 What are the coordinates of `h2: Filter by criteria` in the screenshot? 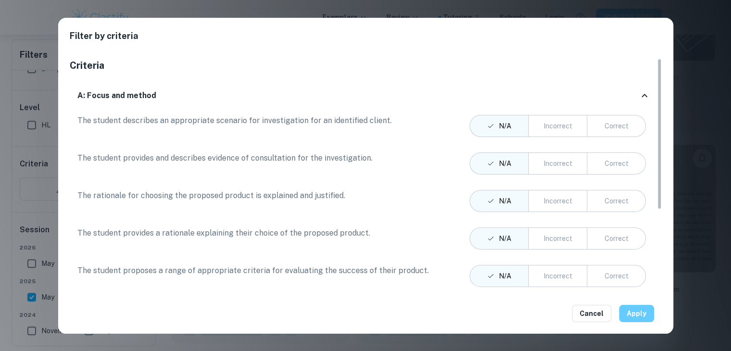 It's located at (366, 44).